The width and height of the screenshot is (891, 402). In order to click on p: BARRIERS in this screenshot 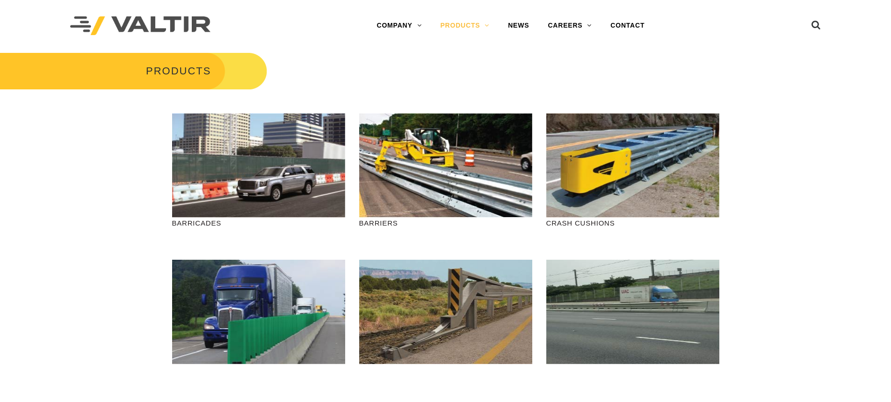, I will do `click(446, 223)`.